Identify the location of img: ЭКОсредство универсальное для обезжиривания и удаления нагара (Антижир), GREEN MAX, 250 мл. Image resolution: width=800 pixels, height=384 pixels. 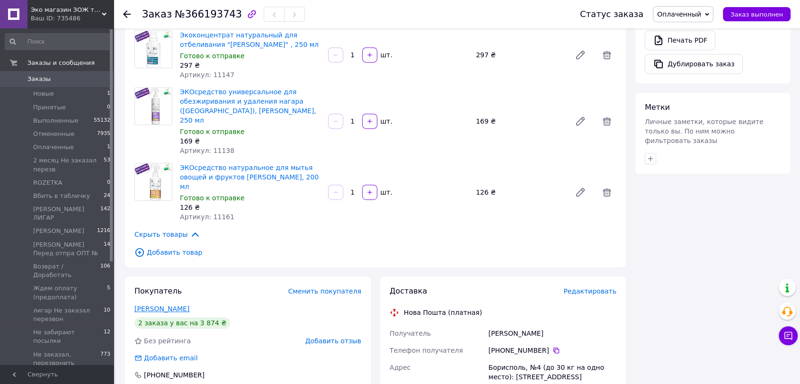
(153, 106).